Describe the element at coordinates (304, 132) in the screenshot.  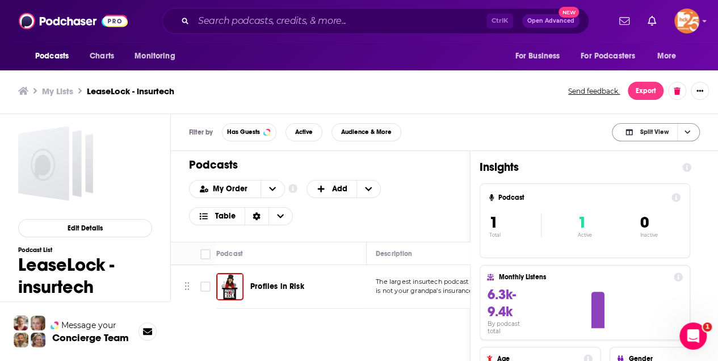
I see `span: Active` at that location.